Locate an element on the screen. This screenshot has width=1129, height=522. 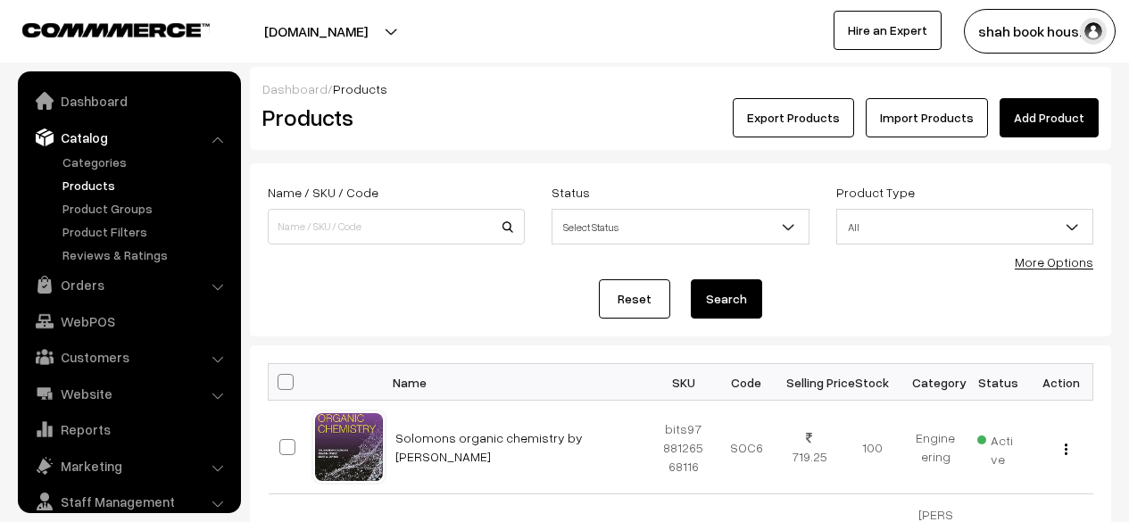
td: Engineering is located at coordinates (935, 447).